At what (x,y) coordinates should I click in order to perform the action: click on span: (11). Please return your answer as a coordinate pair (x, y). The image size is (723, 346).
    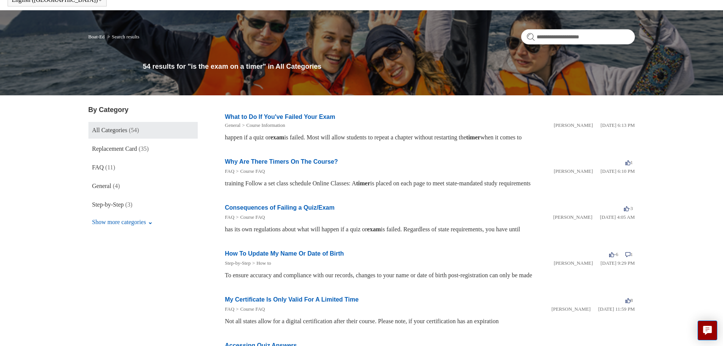
    Looking at the image, I should click on (110, 167).